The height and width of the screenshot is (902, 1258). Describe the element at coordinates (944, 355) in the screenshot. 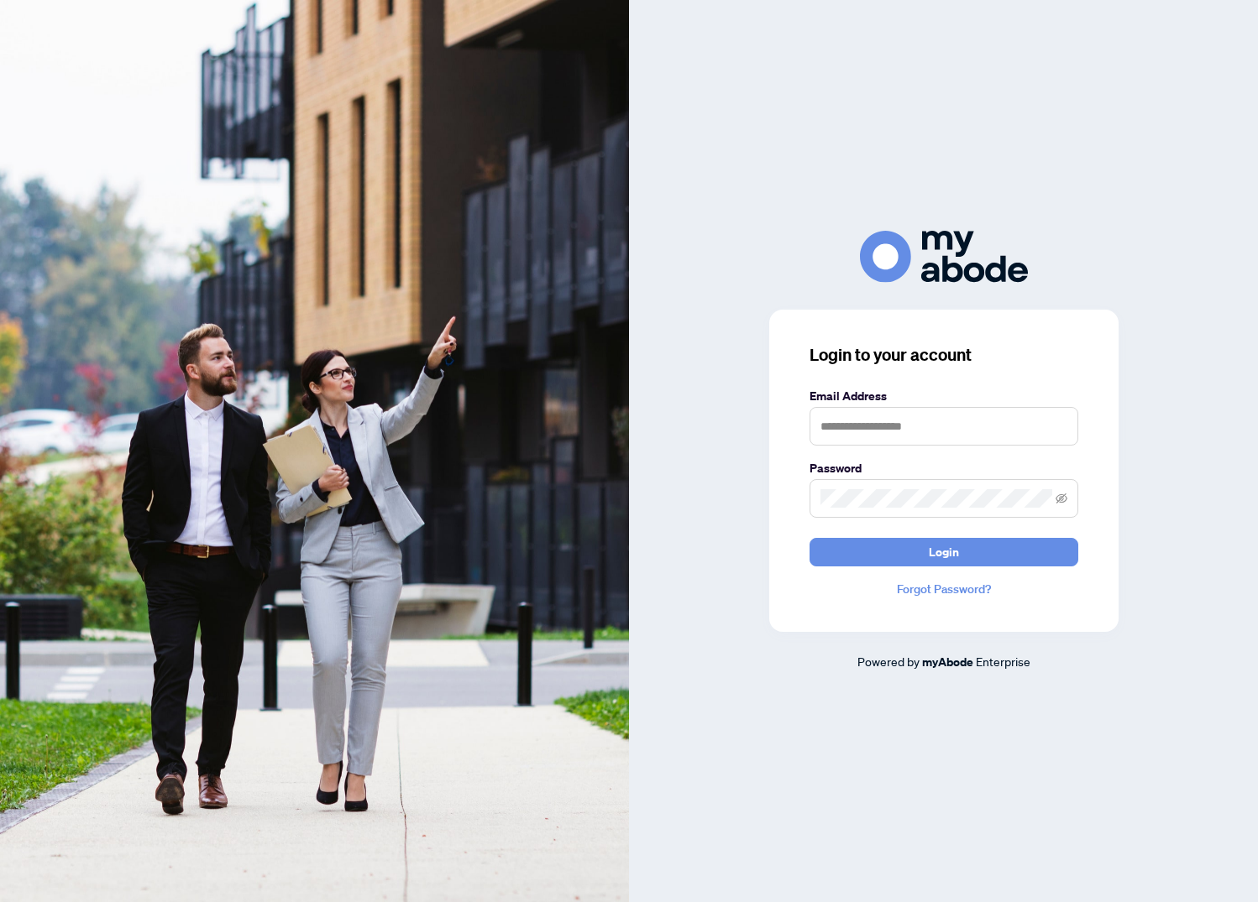

I see `h3: Login to your account` at that location.